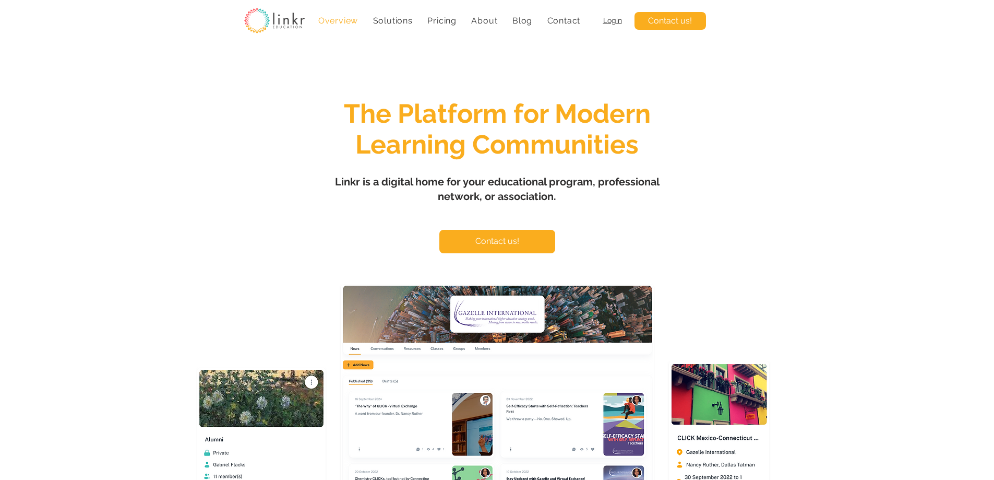 The height and width of the screenshot is (480, 994). I want to click on span: Blog, so click(523, 20).